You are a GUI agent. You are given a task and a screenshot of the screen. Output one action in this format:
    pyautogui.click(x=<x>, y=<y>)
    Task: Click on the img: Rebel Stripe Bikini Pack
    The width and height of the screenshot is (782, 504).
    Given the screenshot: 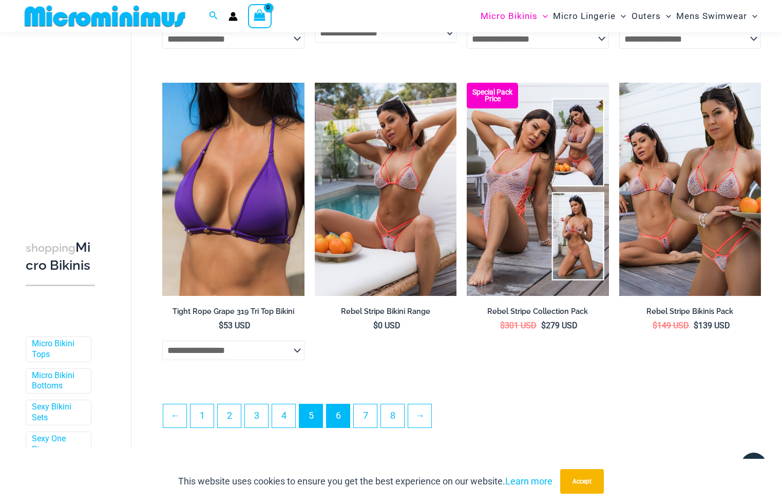 What is the action you would take?
    pyautogui.click(x=690, y=189)
    